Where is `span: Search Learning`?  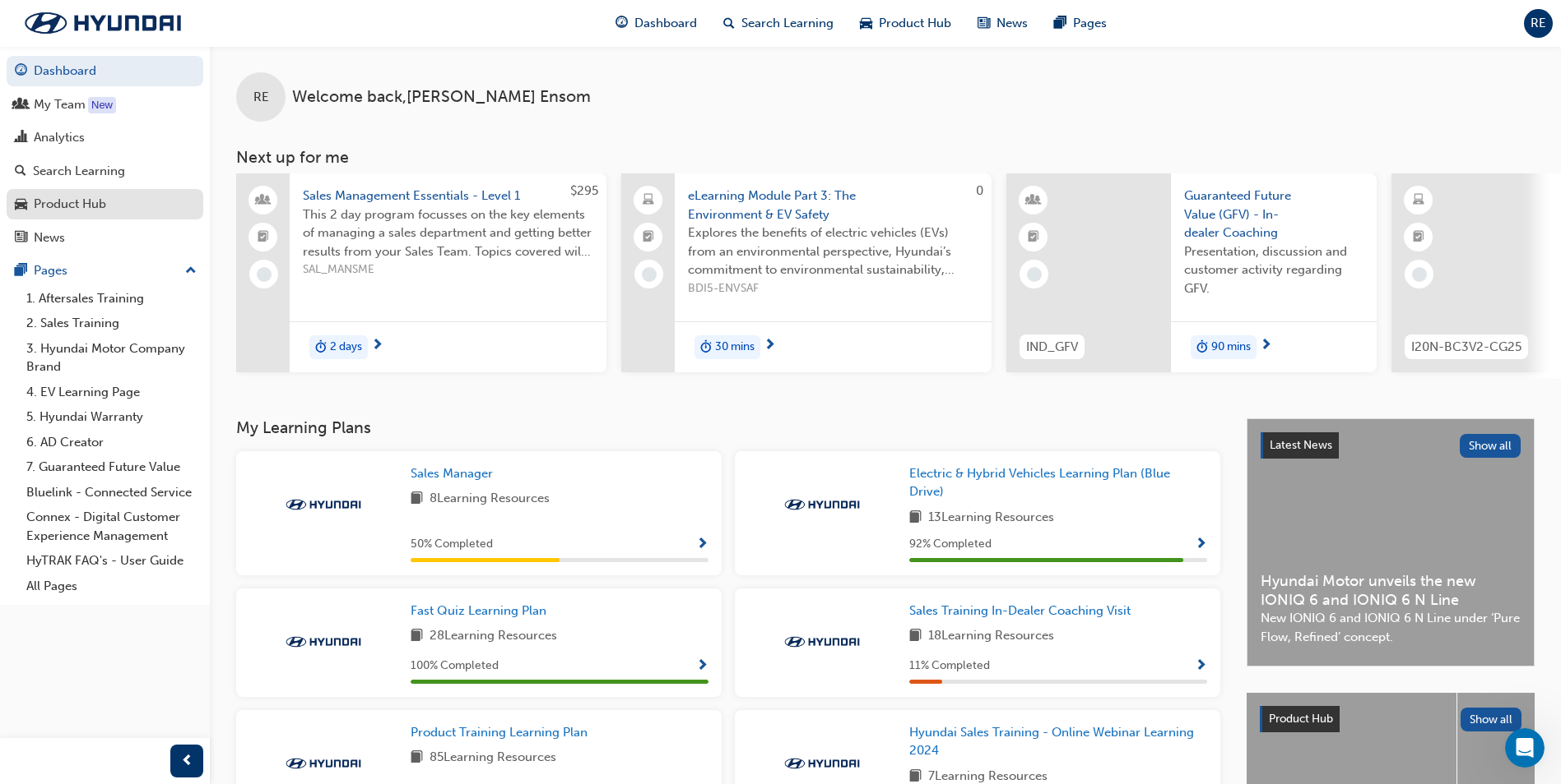 span: Search Learning is located at coordinates (787, 23).